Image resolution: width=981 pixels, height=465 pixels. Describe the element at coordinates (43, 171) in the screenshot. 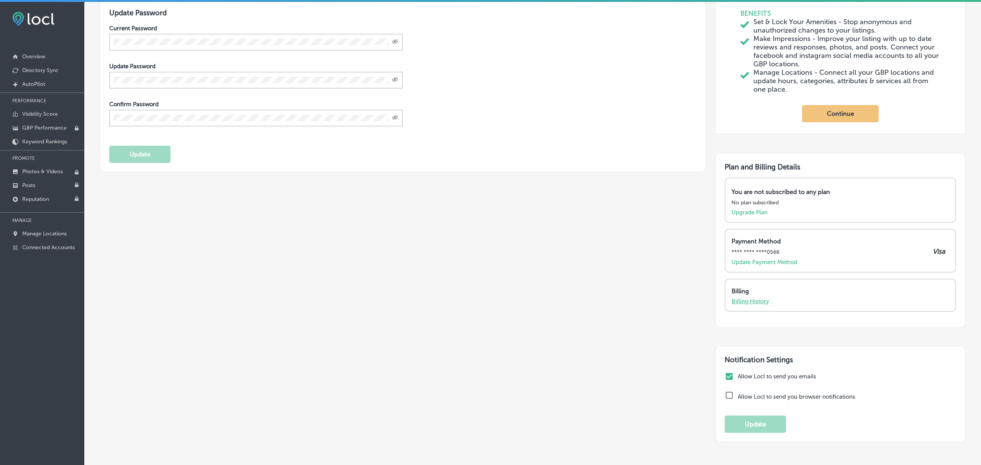

I see `p: Photos & Videos` at that location.